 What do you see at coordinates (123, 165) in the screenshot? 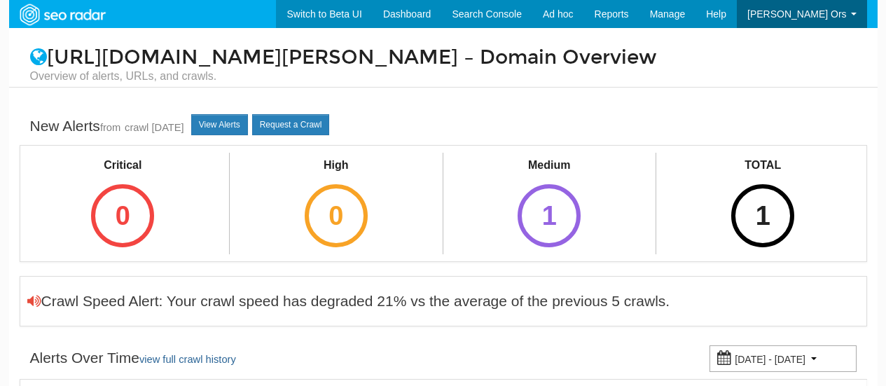
I see `div: Critical` at bounding box center [123, 165].